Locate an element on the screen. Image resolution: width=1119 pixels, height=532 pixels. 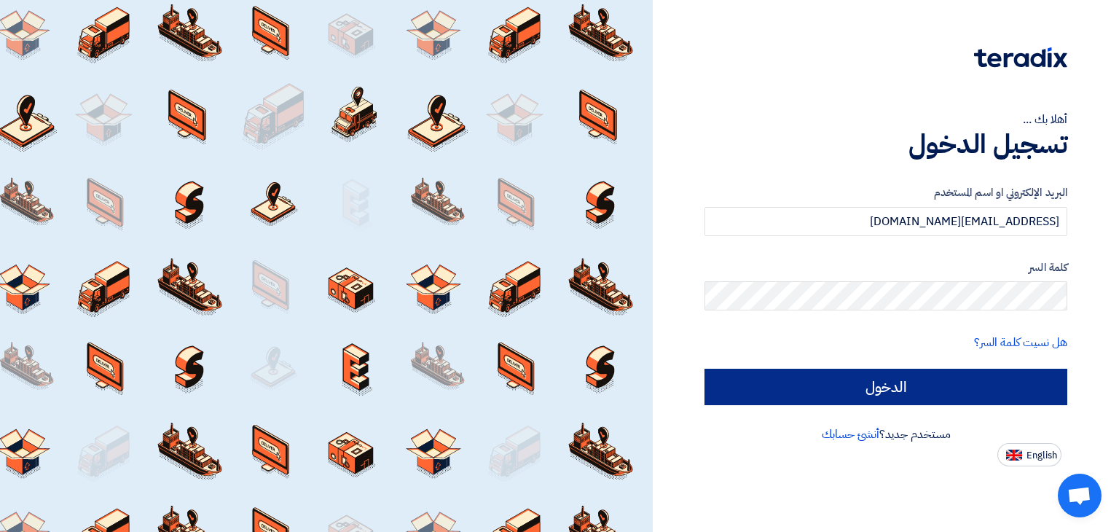
div: مستخدم جديد؟ is located at coordinates (886, 434).